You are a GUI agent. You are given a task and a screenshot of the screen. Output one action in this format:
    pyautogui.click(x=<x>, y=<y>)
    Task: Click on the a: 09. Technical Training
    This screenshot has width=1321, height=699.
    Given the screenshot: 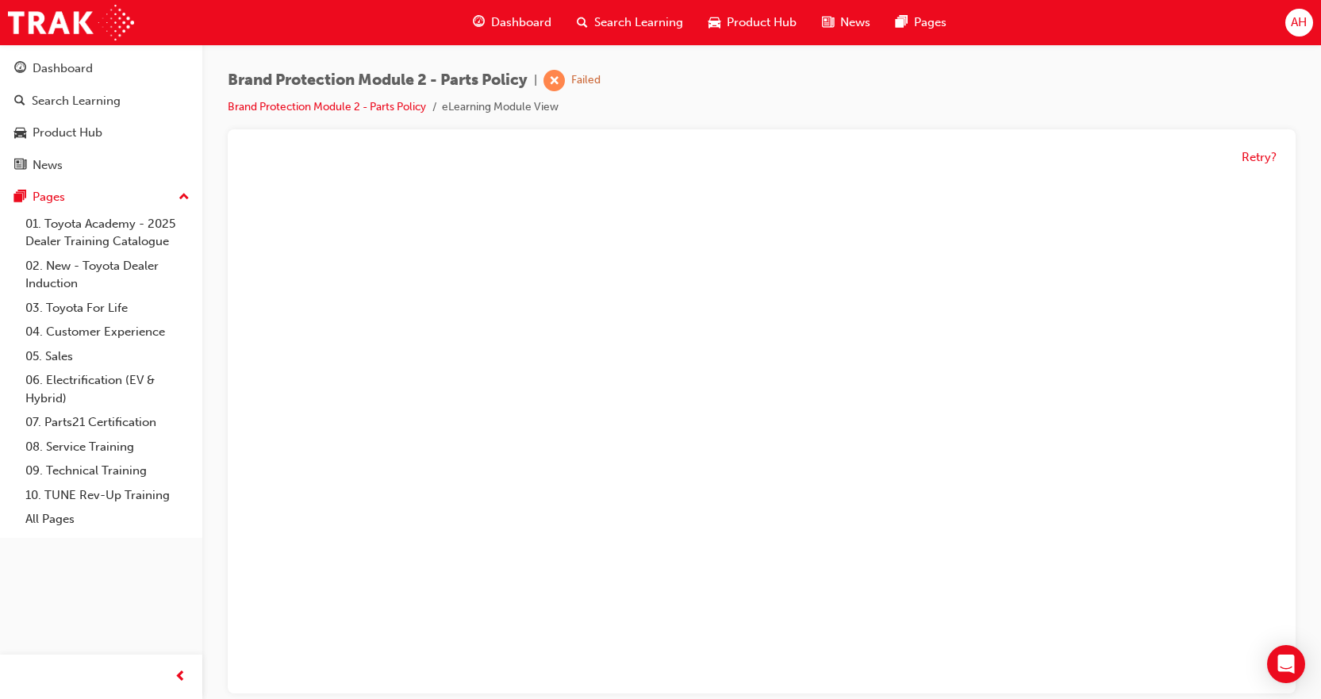 What is the action you would take?
    pyautogui.click(x=107, y=470)
    